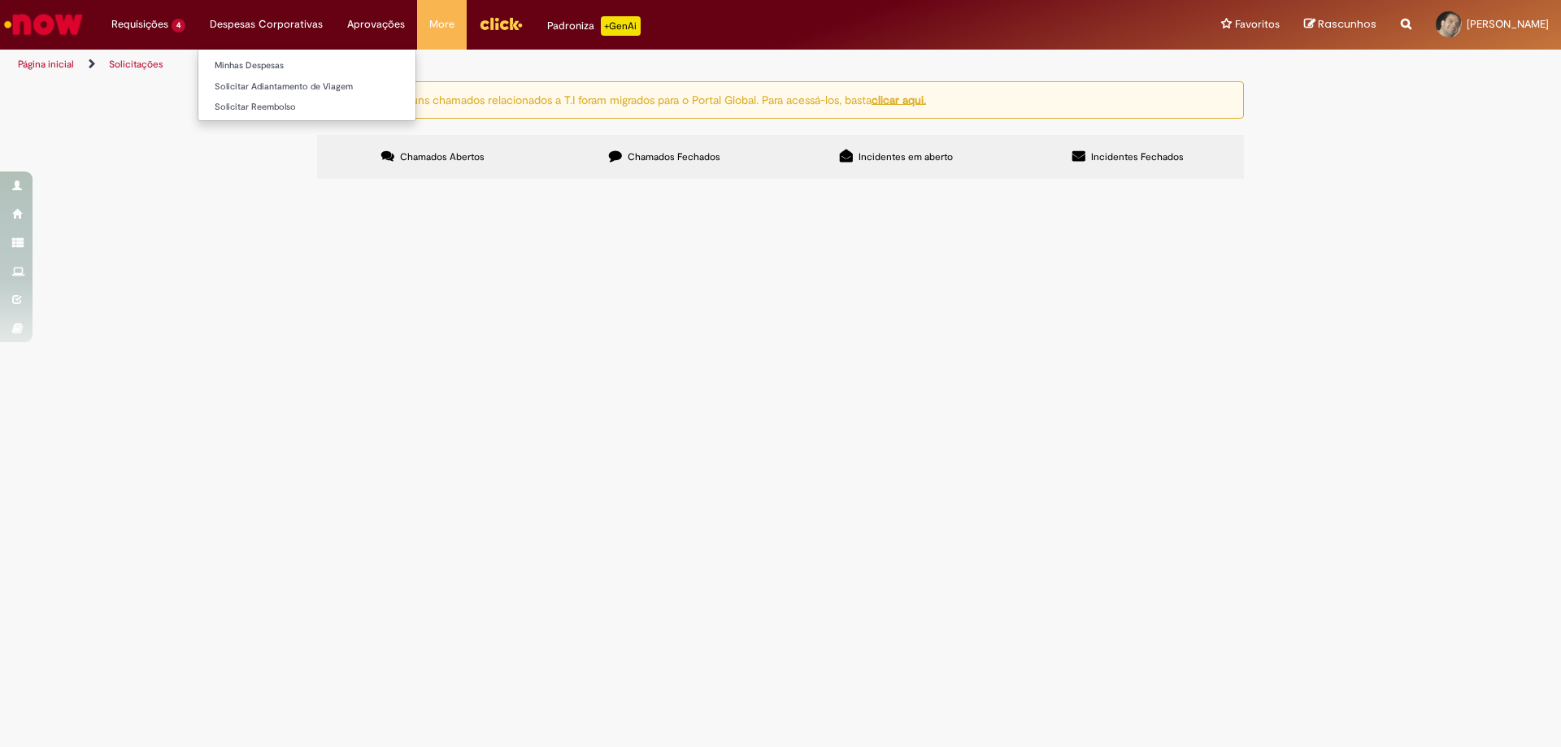 The width and height of the screenshot is (1561, 747). What do you see at coordinates (46, 64) in the screenshot?
I see `a: Página inicial` at bounding box center [46, 64].